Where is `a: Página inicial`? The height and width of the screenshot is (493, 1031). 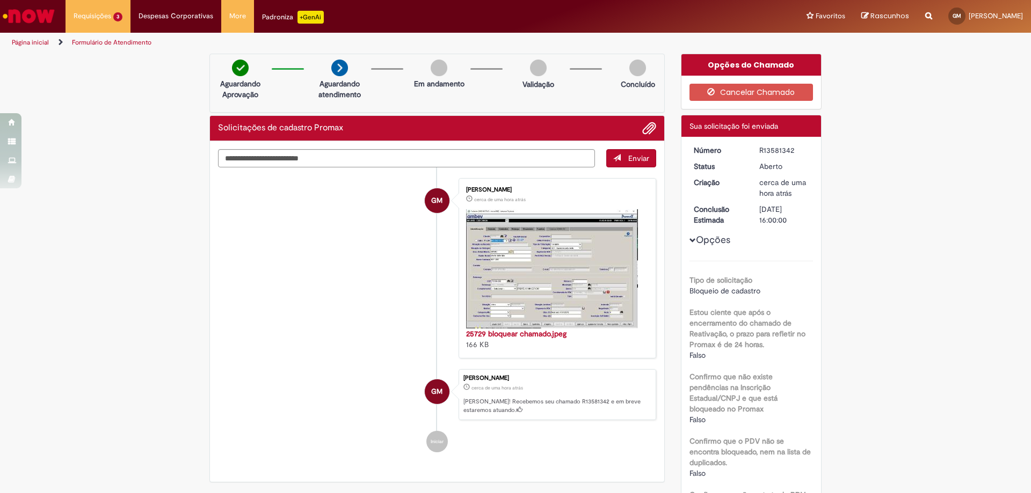 a: Página inicial is located at coordinates (30, 42).